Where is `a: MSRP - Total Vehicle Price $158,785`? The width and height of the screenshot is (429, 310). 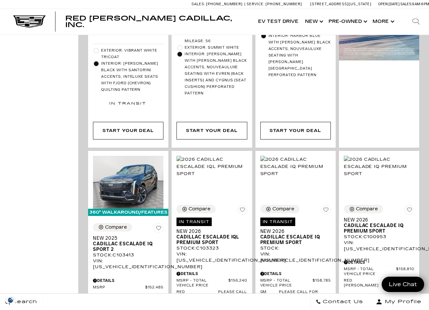
a: MSRP - Total Vehicle Price $158,785 is located at coordinates (296, 283).